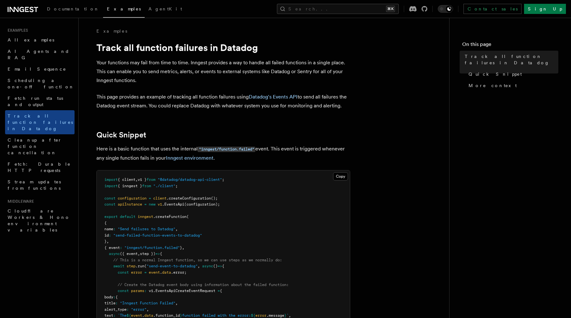 The image size is (571, 318). Describe the element at coordinates (122, 316) in the screenshot. I see `span: `The` at that location.